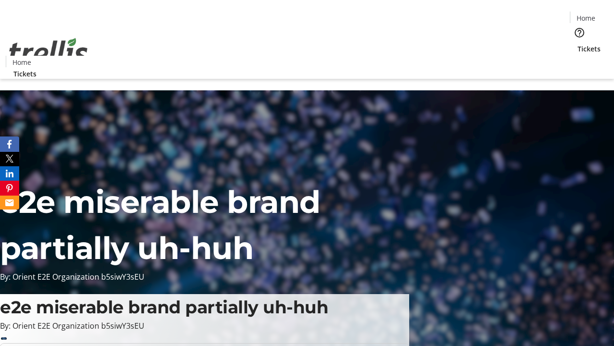 This screenshot has height=346, width=614. What do you see at coordinates (48, 51) in the screenshot?
I see `img: Orient E2E Organization b5siwY3sEU's Logo` at bounding box center [48, 51].